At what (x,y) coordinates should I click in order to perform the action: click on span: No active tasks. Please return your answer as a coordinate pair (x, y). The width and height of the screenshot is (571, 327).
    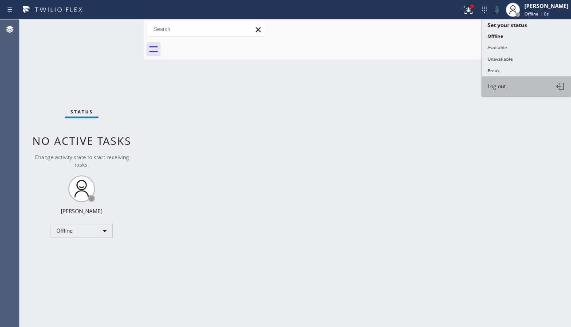
    Looking at the image, I should click on (82, 141).